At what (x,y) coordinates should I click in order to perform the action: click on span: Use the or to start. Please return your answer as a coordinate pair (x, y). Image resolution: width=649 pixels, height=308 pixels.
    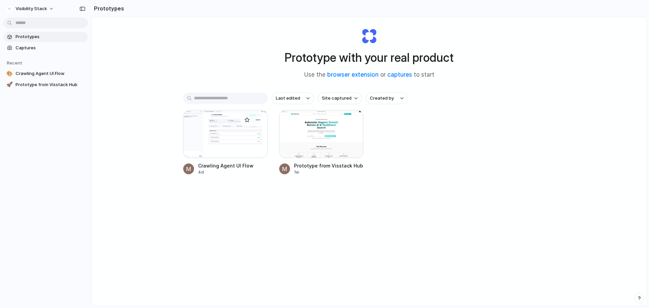
    Looking at the image, I should click on (369, 75).